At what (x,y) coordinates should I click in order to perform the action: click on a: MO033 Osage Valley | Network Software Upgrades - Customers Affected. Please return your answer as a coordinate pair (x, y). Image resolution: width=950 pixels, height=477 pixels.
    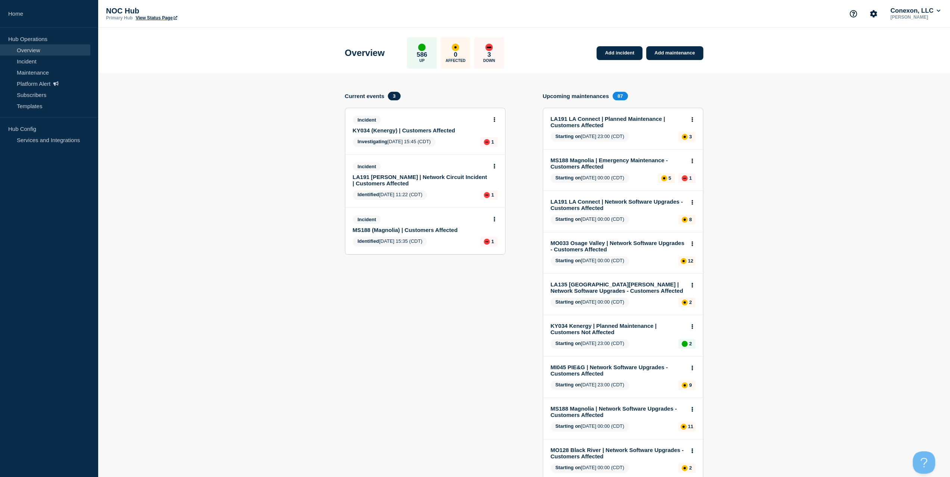
    Looking at the image, I should click on (618, 246).